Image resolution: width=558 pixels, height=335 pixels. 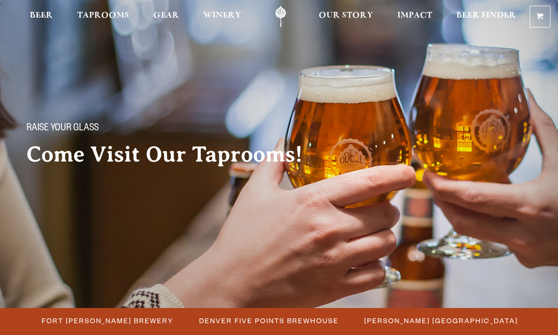 I want to click on span: Denver Five Points Brewhouse, so click(x=269, y=320).